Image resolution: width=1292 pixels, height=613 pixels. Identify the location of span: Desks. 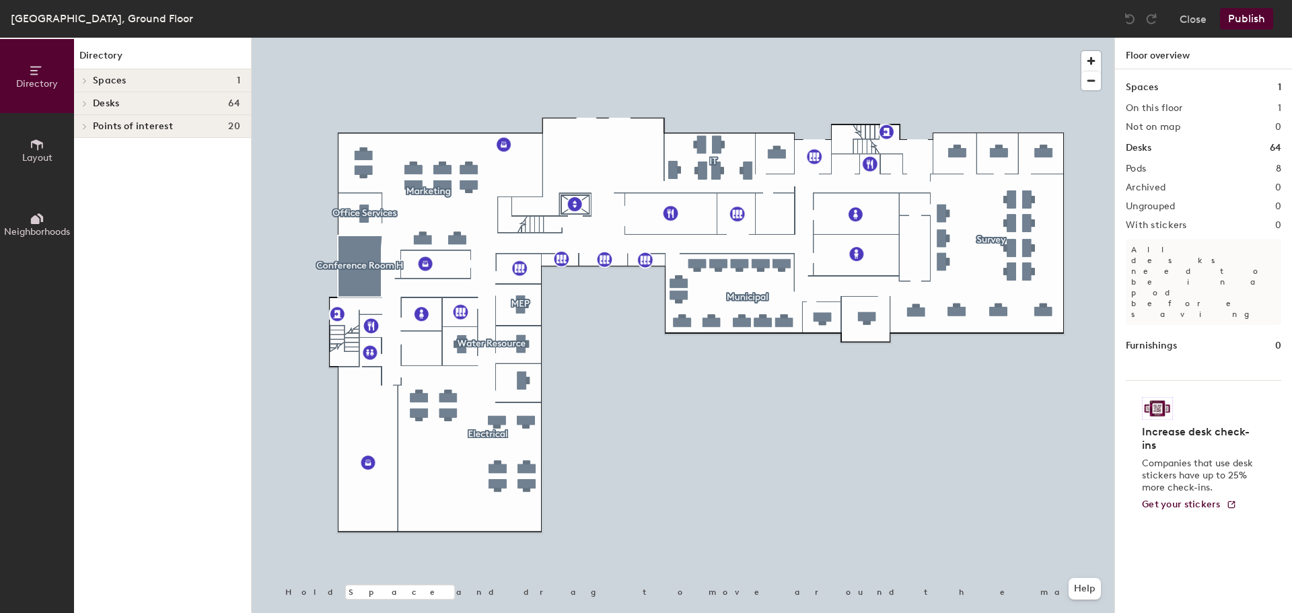
(106, 104).